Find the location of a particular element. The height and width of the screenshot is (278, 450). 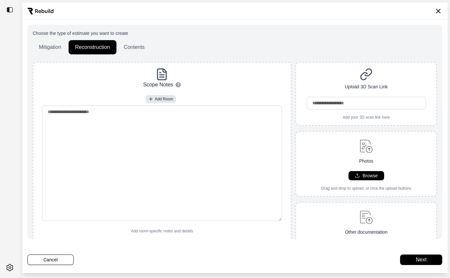

span: Add Room is located at coordinates (164, 99).